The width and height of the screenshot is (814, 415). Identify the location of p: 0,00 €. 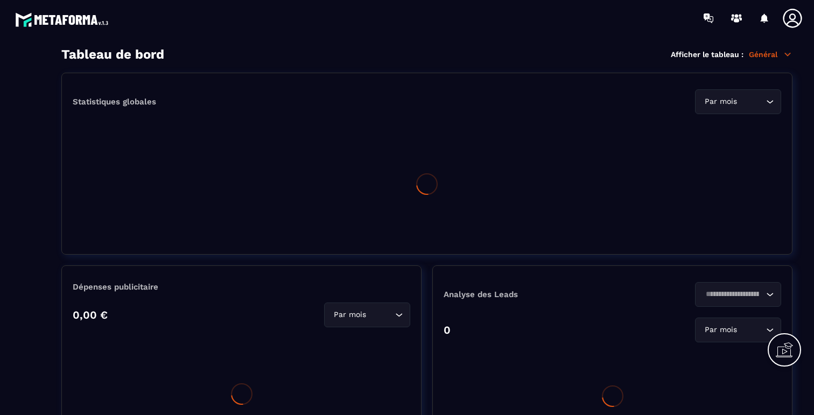
(90, 315).